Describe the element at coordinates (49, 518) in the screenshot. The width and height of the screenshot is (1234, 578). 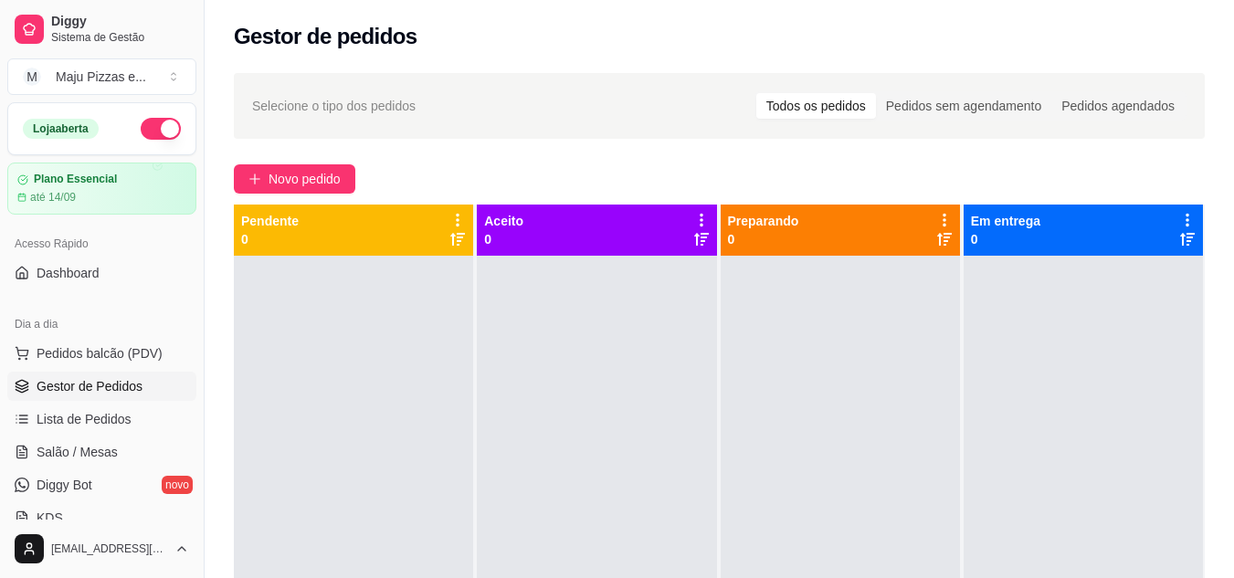
I see `span: KDS` at that location.